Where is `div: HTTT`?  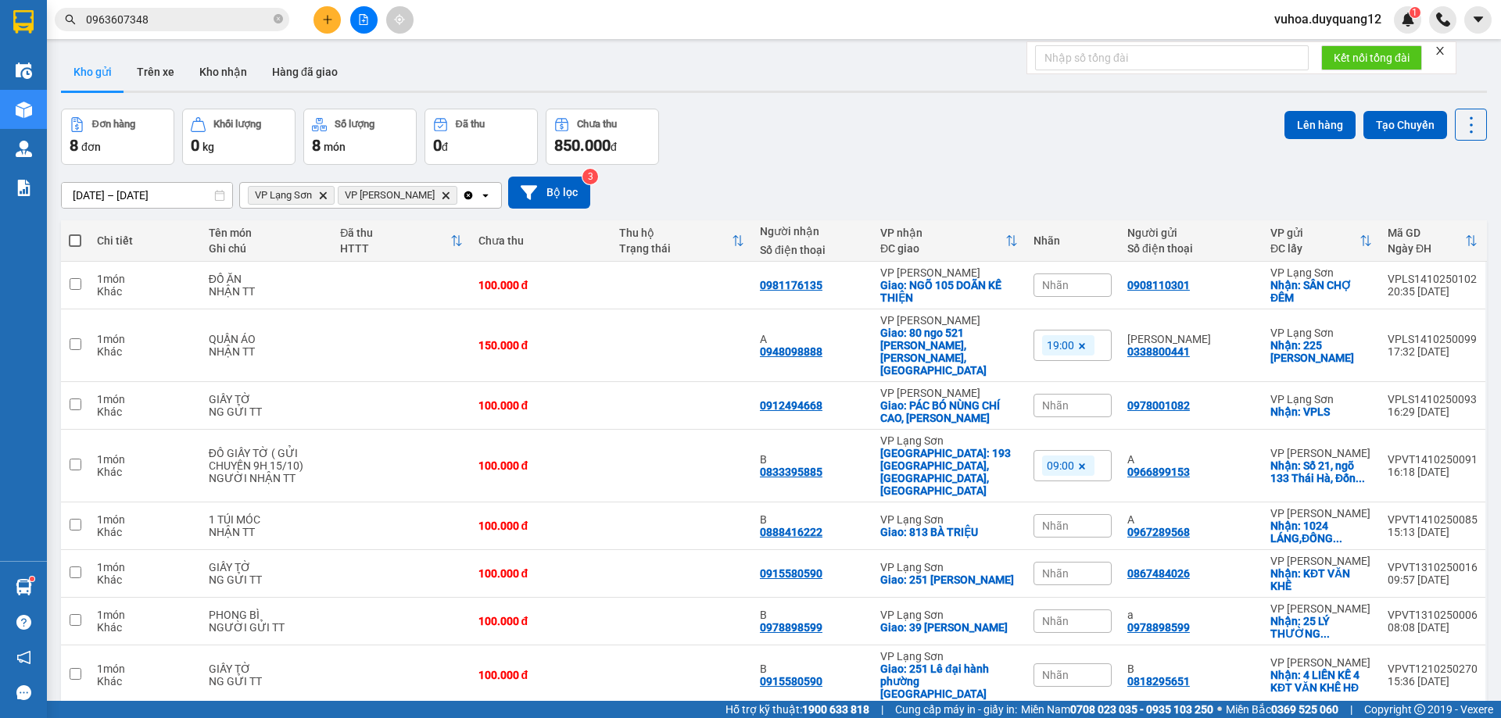 div: HTTT is located at coordinates (395, 249).